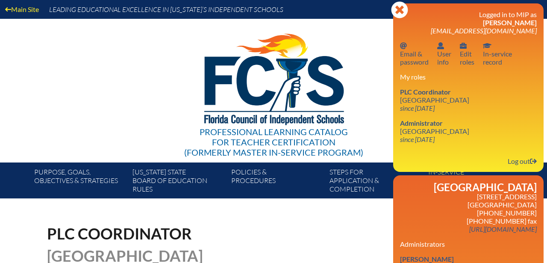 The height and width of the screenshot is (263, 547). Describe the element at coordinates (498, 53) in the screenshot. I see `a: In-service recordIn-servicerecord` at that location.